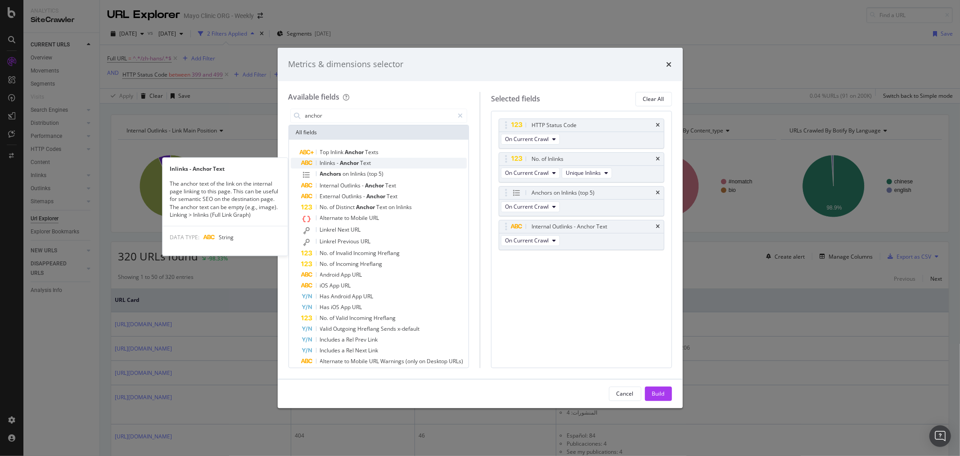 This screenshot has width=960, height=456. Describe the element at coordinates (373, 173) in the screenshot. I see `span: (top` at that location.